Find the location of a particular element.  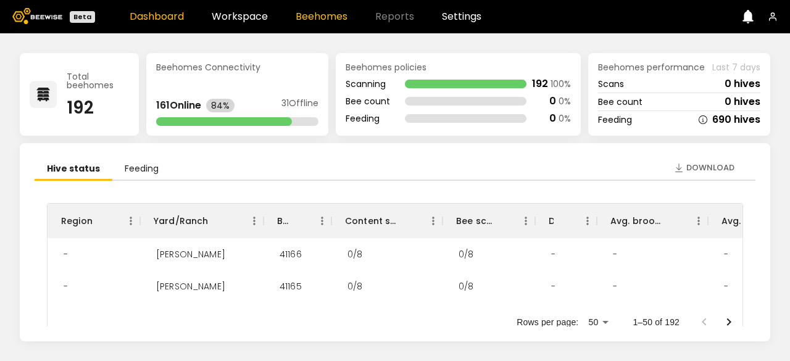

li: Feeding is located at coordinates (141, 169).